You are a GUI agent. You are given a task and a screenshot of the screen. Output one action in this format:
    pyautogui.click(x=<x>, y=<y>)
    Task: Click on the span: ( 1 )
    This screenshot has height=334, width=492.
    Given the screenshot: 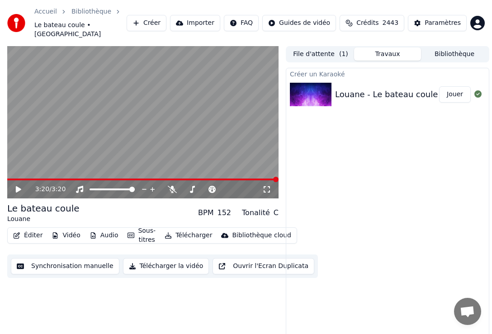 What is the action you would take?
    pyautogui.click(x=344, y=54)
    